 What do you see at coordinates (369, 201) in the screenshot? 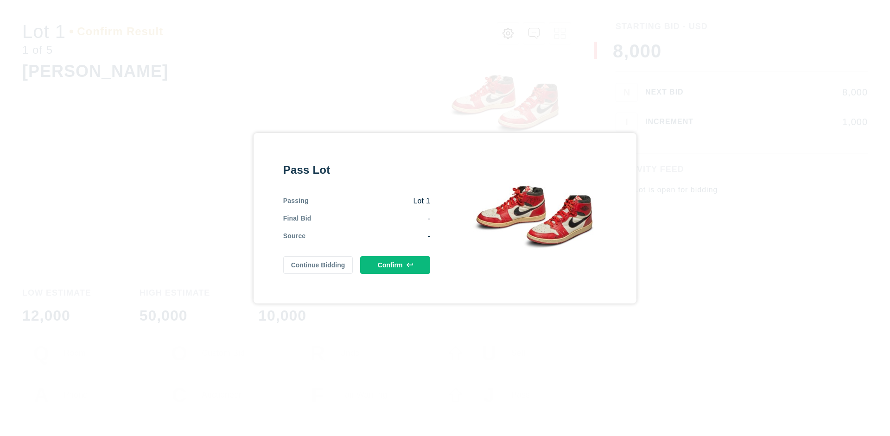
I see `div: Lot 1` at bounding box center [369, 201].